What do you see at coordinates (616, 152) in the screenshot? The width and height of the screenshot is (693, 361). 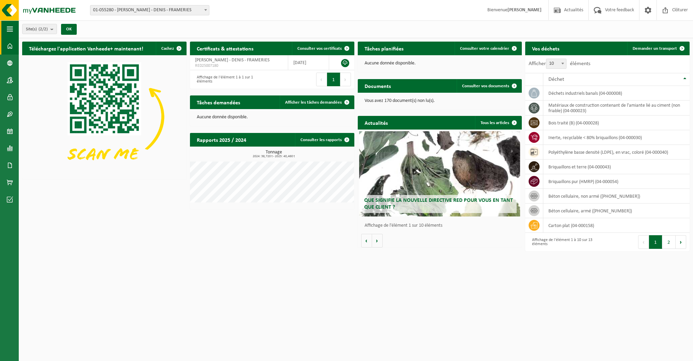 I see `td: polyéthylène basse densité (LDPE), en vrac, coloré (04-000040)` at bounding box center [616, 152].